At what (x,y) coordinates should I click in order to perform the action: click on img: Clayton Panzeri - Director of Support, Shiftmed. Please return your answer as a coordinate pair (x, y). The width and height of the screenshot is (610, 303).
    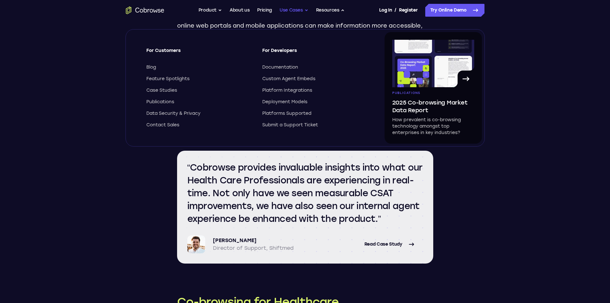
    Looking at the image, I should click on (196, 244).